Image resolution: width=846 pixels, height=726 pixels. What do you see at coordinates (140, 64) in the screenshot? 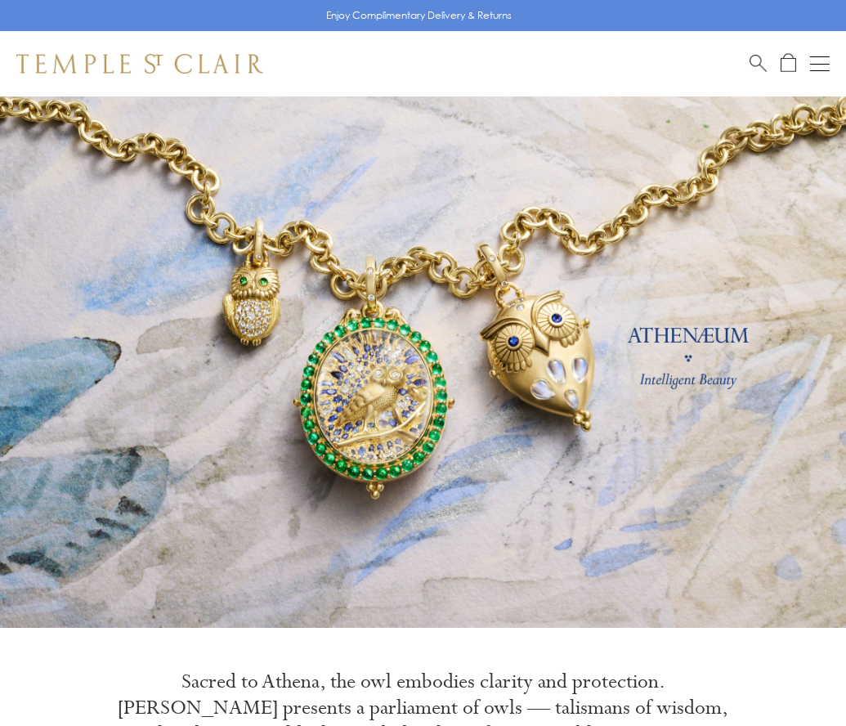
I see `img: Temple St. Clair` at bounding box center [140, 64].